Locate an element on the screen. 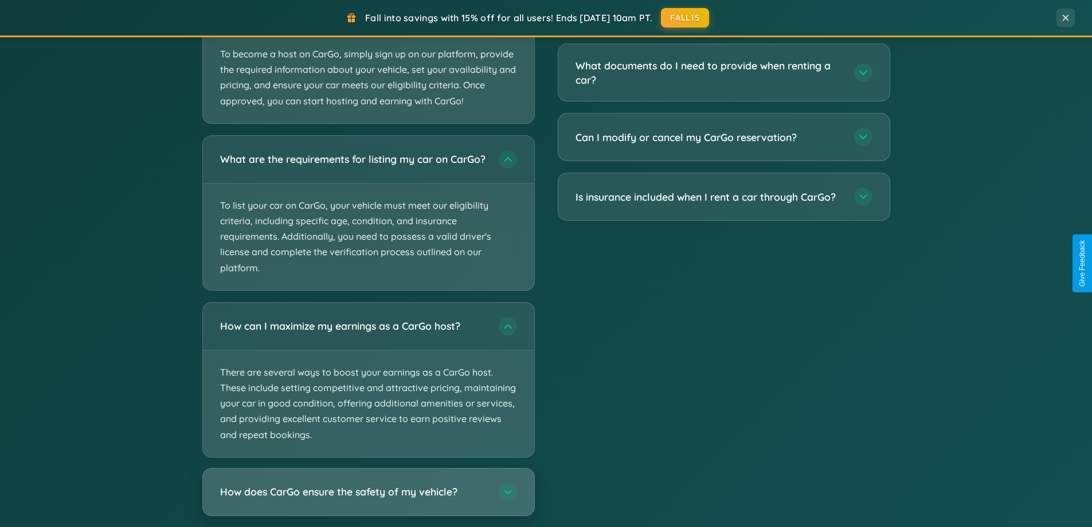  h3: How can I maximize my earnings as a CarGo host? is located at coordinates (354, 325).